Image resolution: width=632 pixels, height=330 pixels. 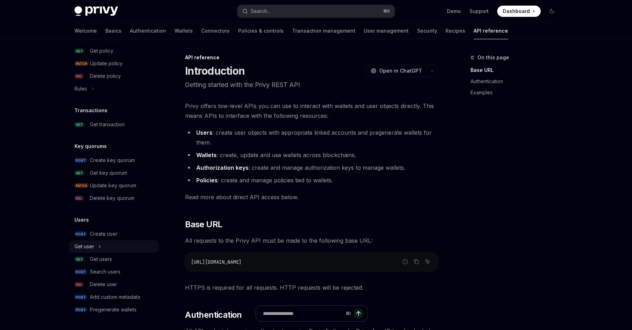 I want to click on button: Send message, so click(x=358, y=314).